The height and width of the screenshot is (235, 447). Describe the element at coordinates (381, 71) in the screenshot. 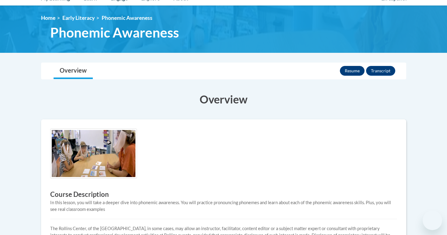

I see `button: Transcript` at that location.